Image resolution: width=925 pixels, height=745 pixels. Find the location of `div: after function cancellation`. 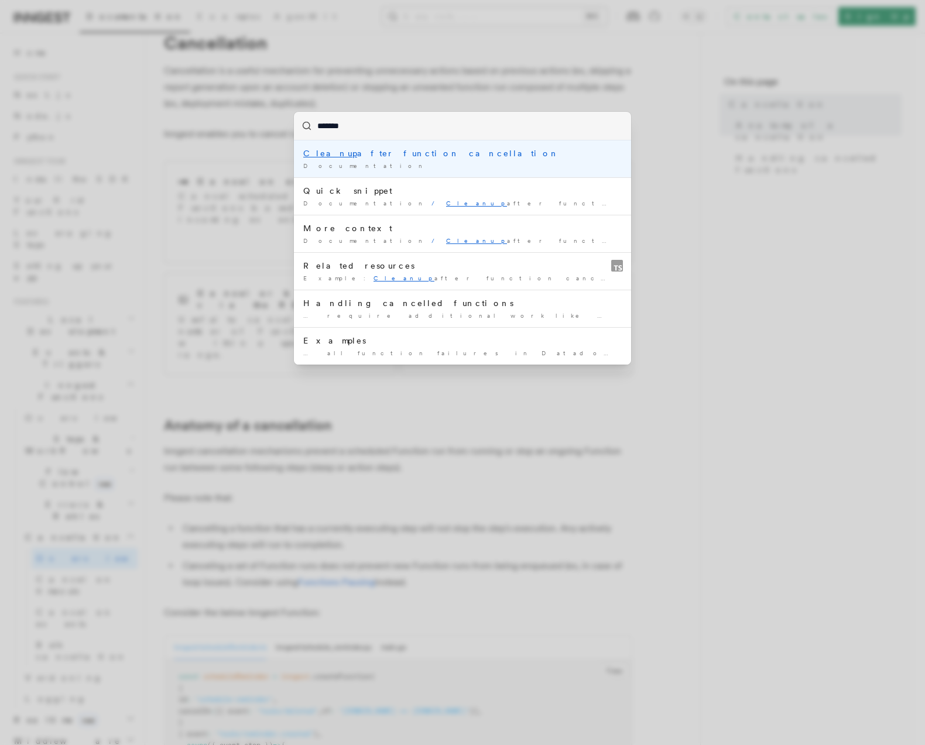

div: after function cancellation is located at coordinates (463, 153).